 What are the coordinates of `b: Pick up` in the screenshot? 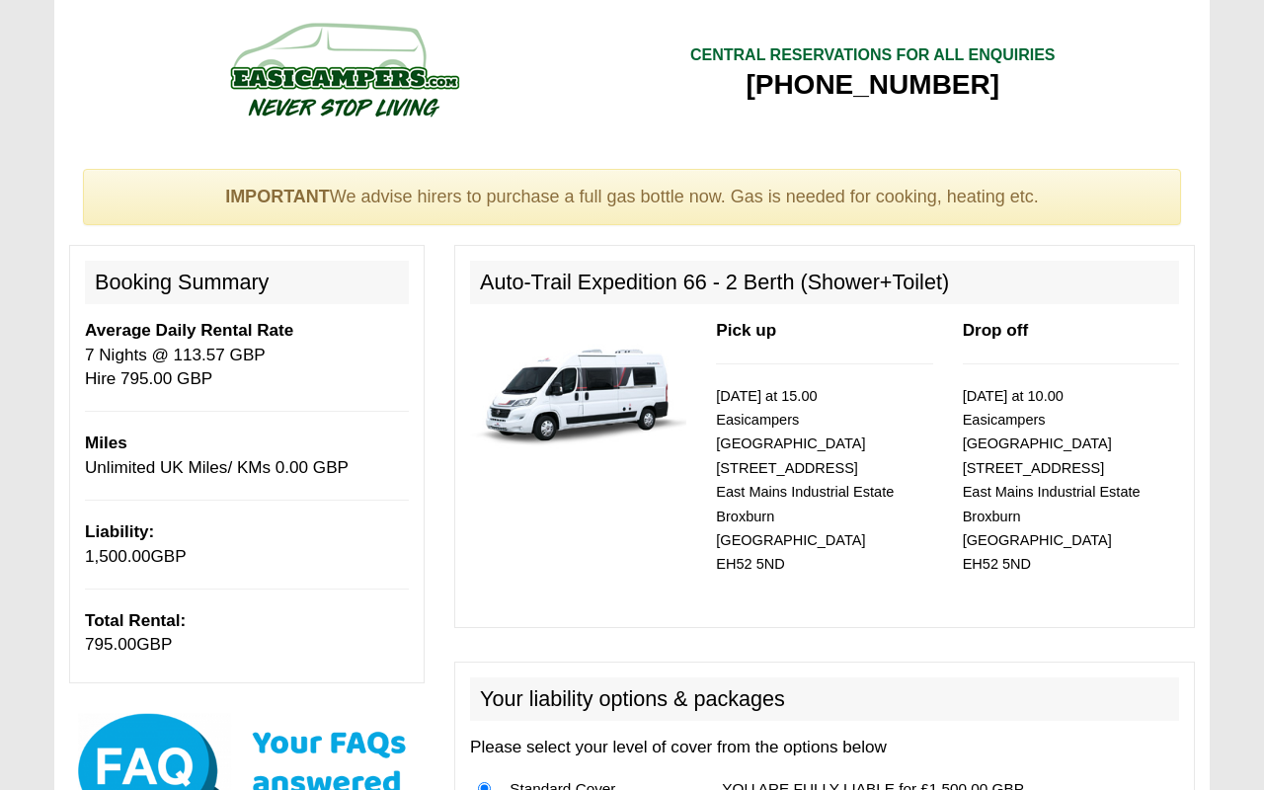 It's located at (746, 330).